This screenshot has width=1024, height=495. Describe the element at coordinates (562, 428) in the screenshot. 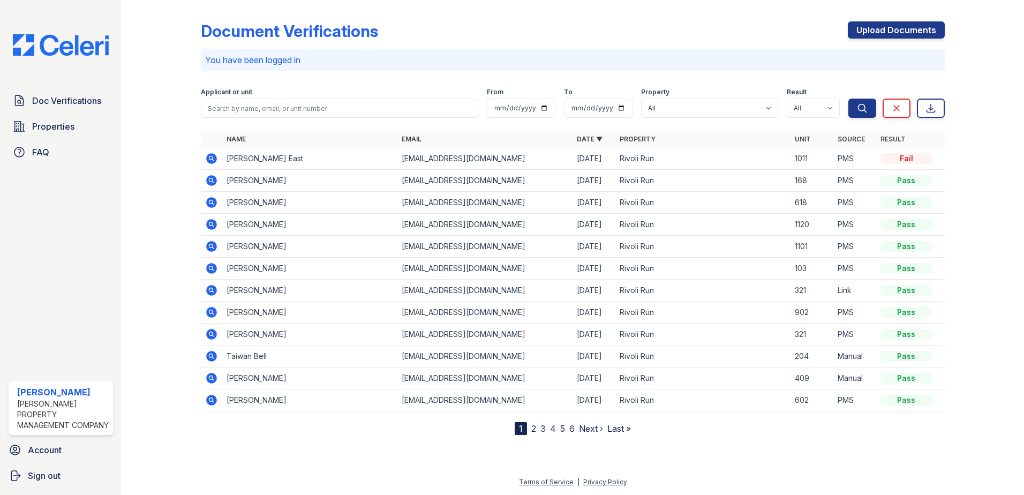

I see `a: 5` at that location.